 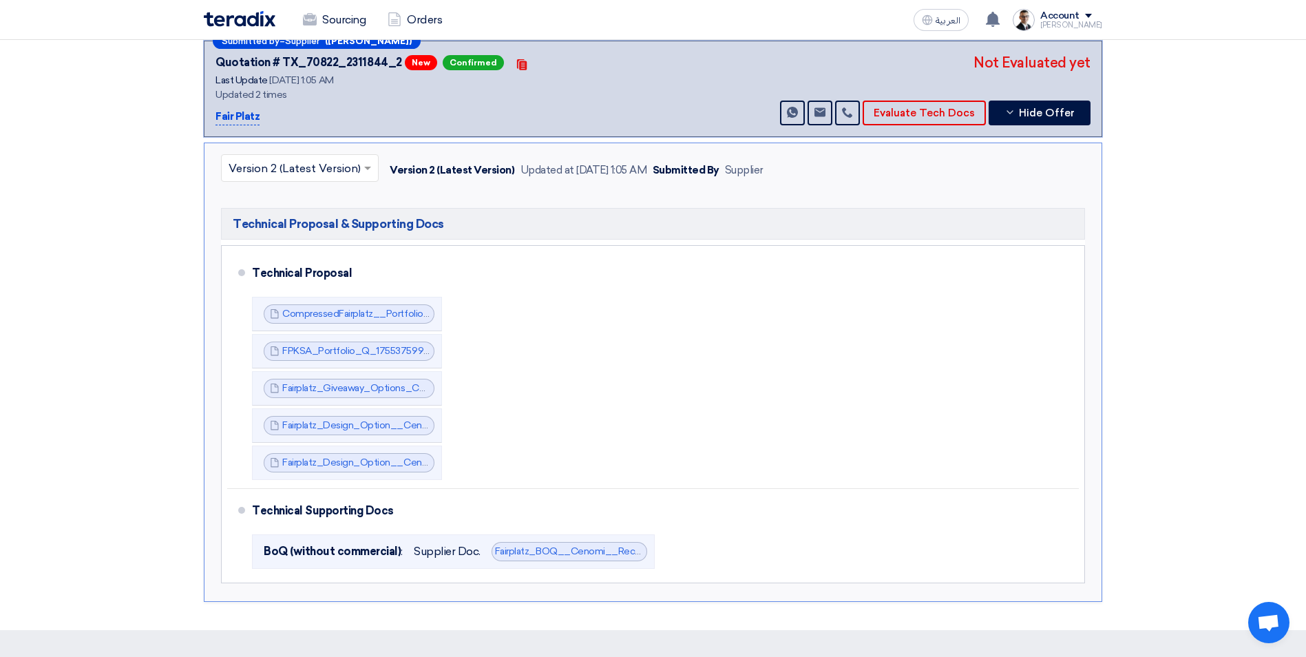 What do you see at coordinates (437, 388) in the screenshot?
I see `a: Fairplatz_Giveaway_Options_Cenomi__RECON__1755377256680.pdf` at bounding box center [437, 388].